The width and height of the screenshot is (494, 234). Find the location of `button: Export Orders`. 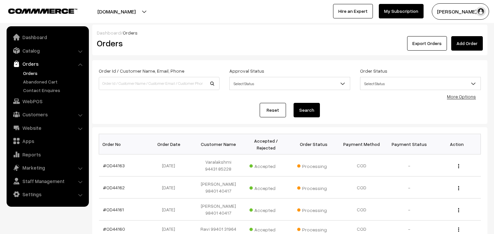

button: Export Orders is located at coordinates (427, 43).